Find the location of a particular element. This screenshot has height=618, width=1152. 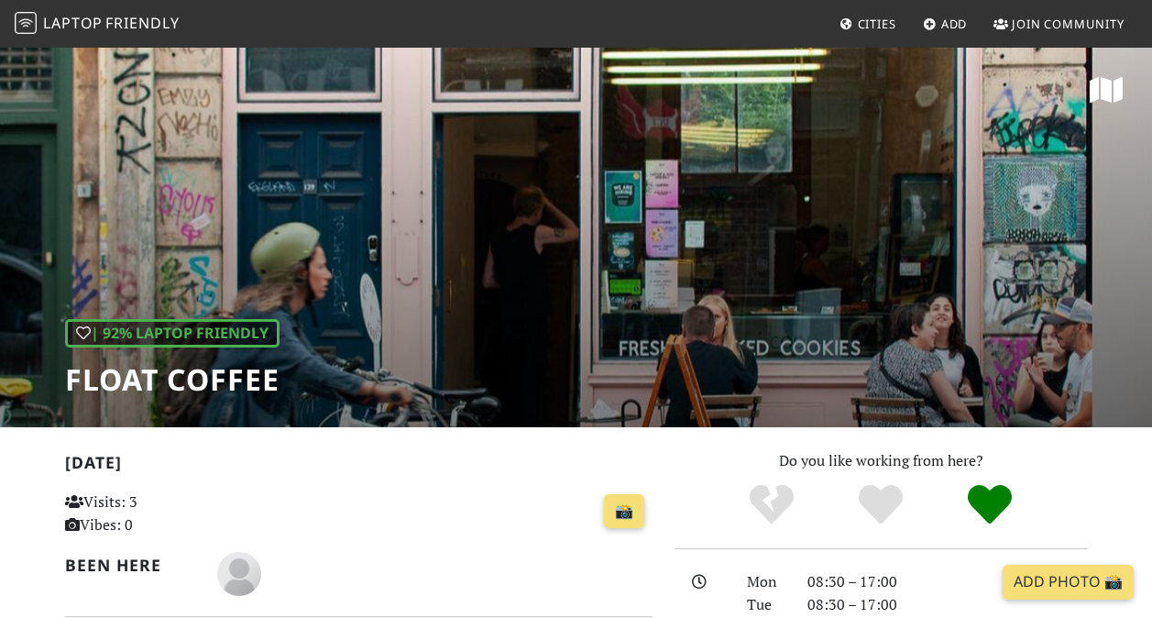

a: Cities is located at coordinates (868, 24).